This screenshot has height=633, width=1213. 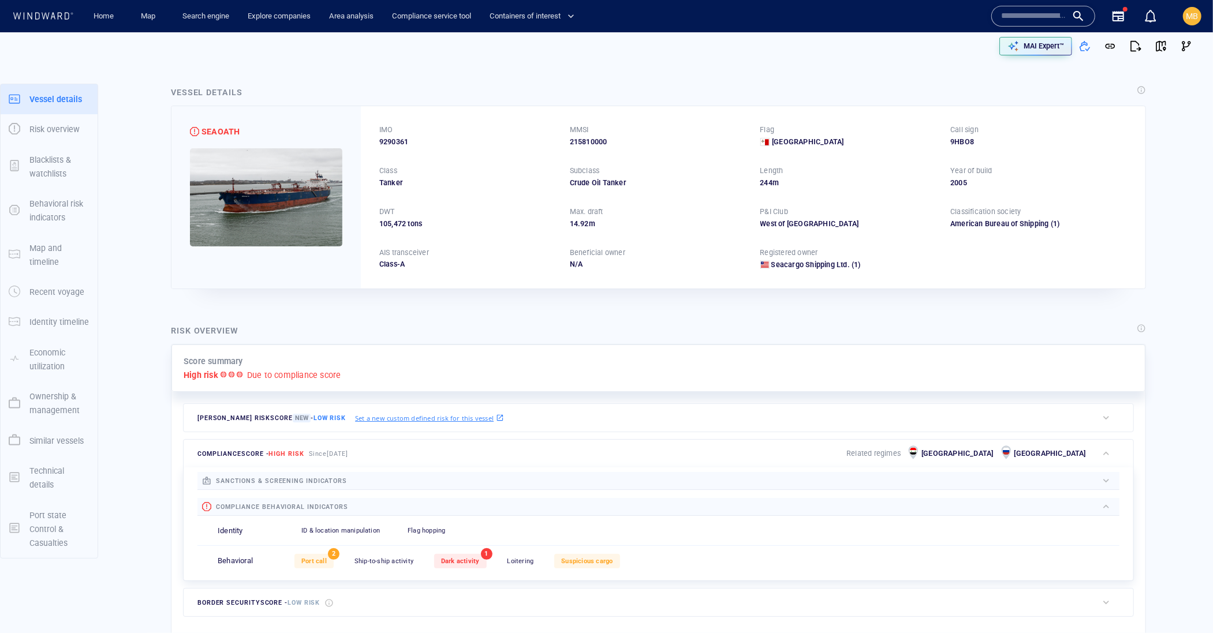 What do you see at coordinates (388, 171) in the screenshot?
I see `p: Class` at bounding box center [388, 171].